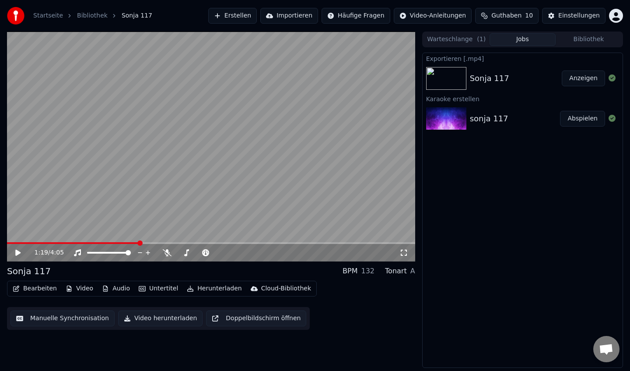 This screenshot has height=371, width=630. Describe the element at coordinates (286, 288) in the screenshot. I see `div: Cloud-Bibliothek` at that location.